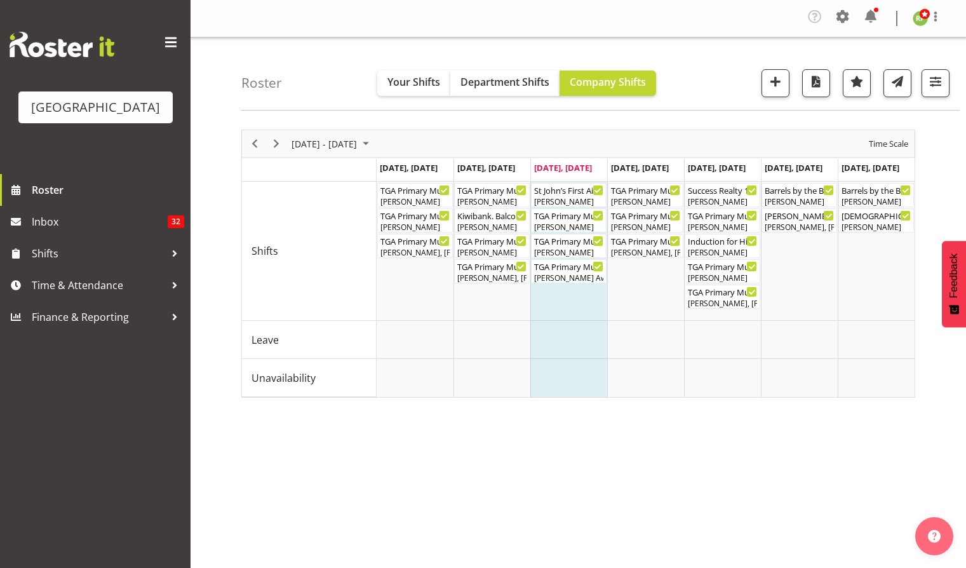  Describe the element at coordinates (309, 340) in the screenshot. I see `td: Leave resource` at that location.